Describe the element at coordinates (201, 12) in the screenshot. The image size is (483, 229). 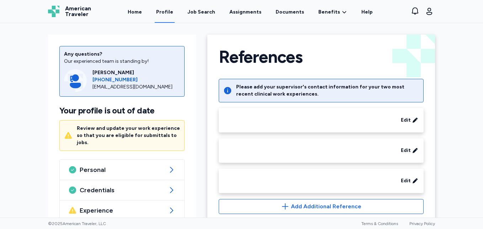
I see `div: Job Search` at that location.